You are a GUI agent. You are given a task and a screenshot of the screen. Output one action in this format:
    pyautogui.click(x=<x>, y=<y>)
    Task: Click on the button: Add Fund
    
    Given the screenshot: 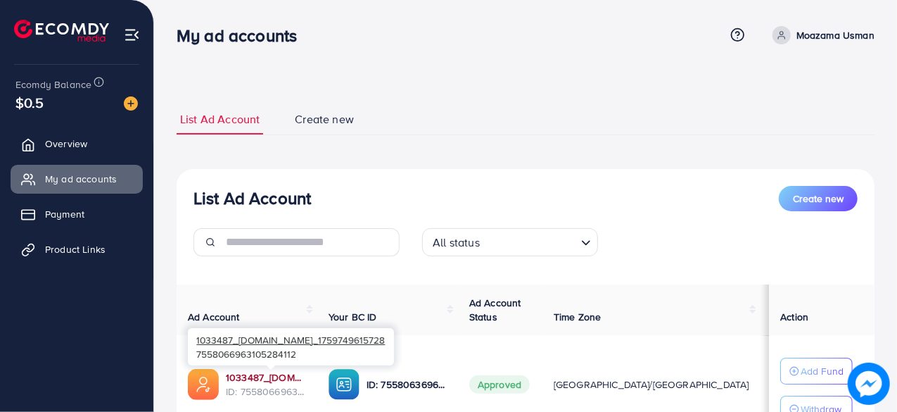 What is the action you would take?
    pyautogui.click(x=816, y=371)
    